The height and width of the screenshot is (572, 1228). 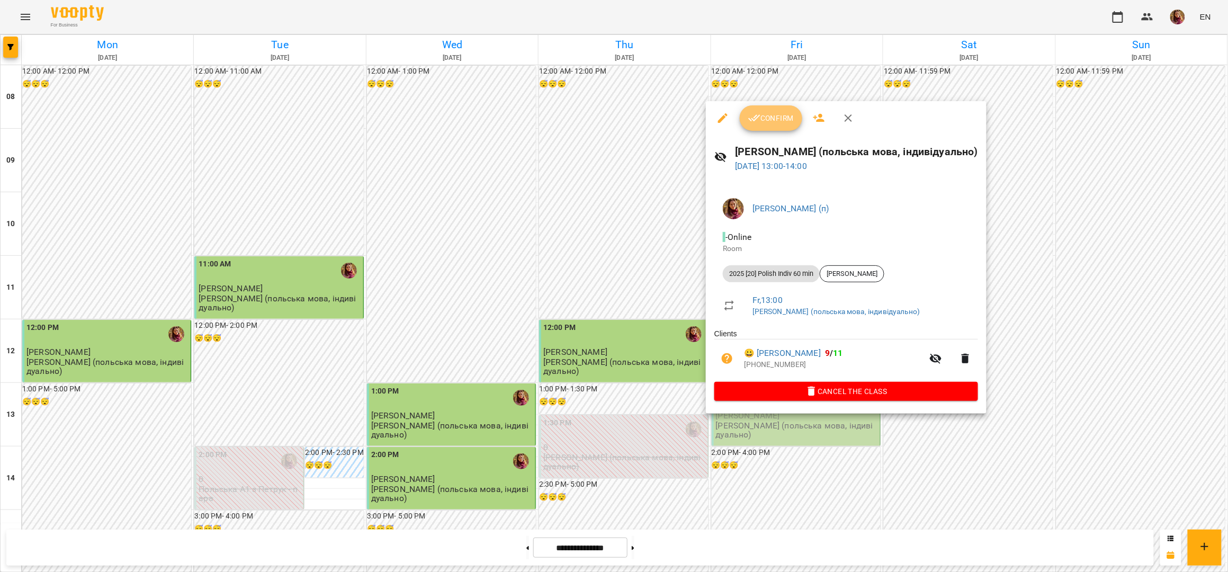 What do you see at coordinates (846, 249) in the screenshot?
I see `p: Room` at bounding box center [846, 249].